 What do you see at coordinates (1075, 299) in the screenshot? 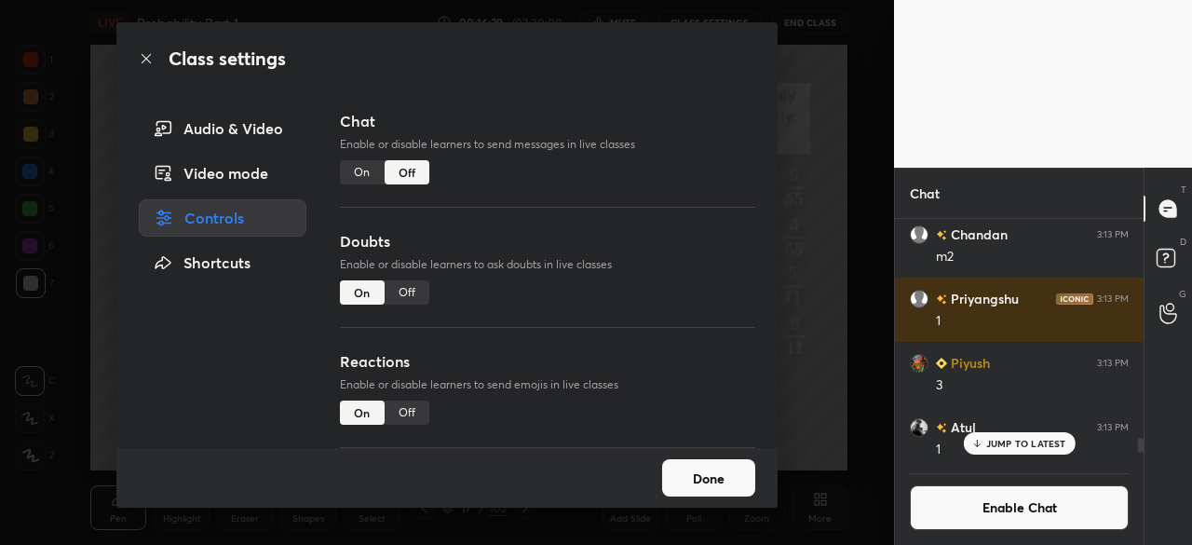
I see `img: iconic-dark.1390631f.png` at bounding box center [1075, 299].